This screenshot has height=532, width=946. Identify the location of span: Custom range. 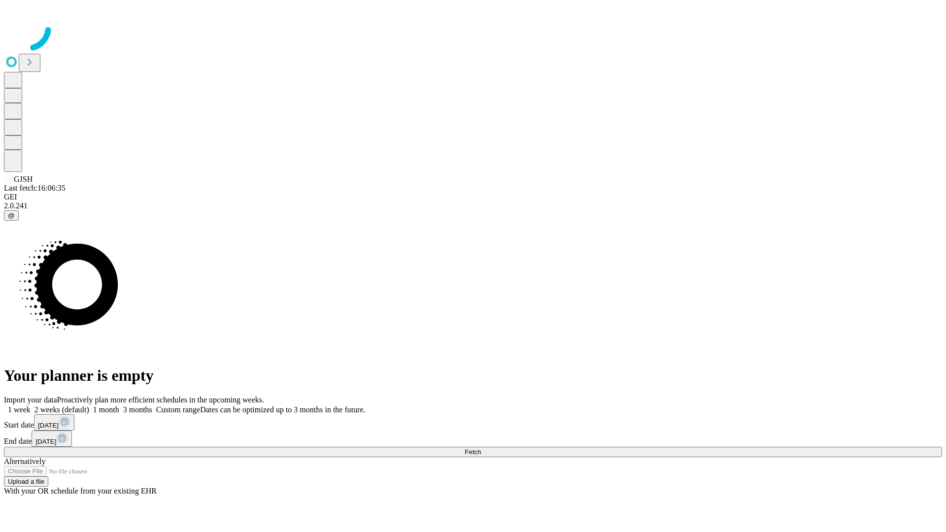
(178, 410).